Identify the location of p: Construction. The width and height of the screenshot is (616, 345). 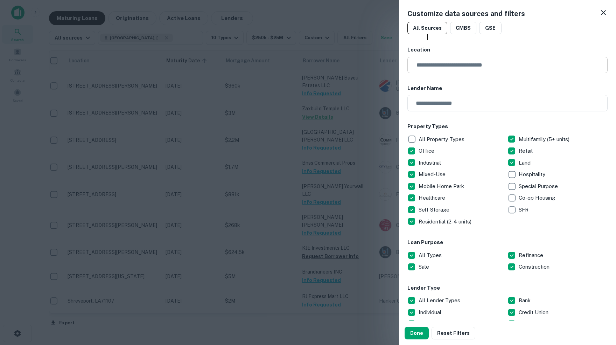
(534, 267).